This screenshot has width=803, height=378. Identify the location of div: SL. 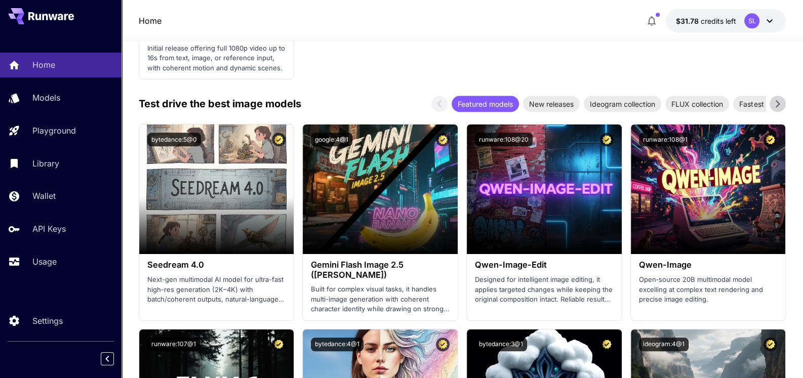
(752, 21).